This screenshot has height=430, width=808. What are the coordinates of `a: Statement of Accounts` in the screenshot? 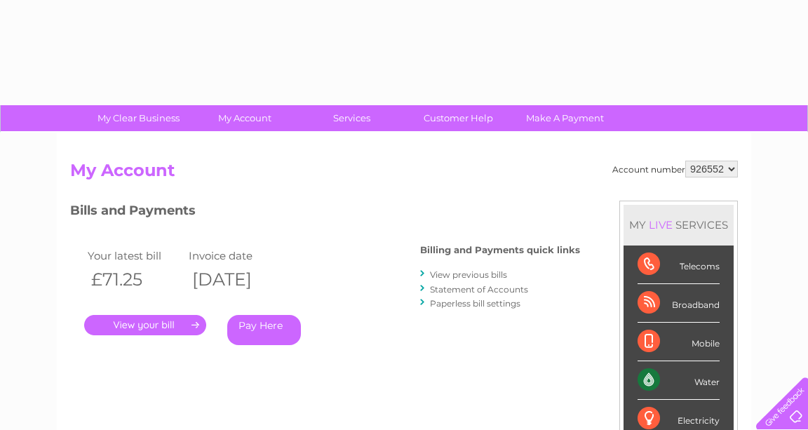 It's located at (479, 289).